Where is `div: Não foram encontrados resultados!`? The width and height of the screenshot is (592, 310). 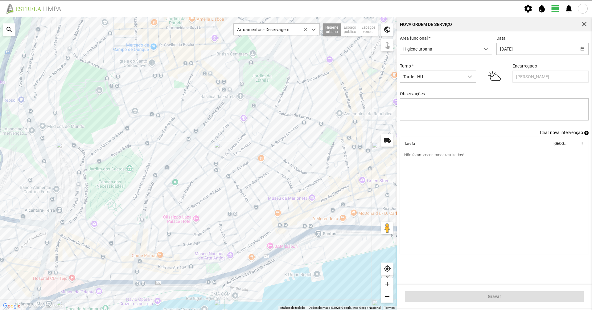 div: Não foram encontrados resultados! is located at coordinates (434, 155).